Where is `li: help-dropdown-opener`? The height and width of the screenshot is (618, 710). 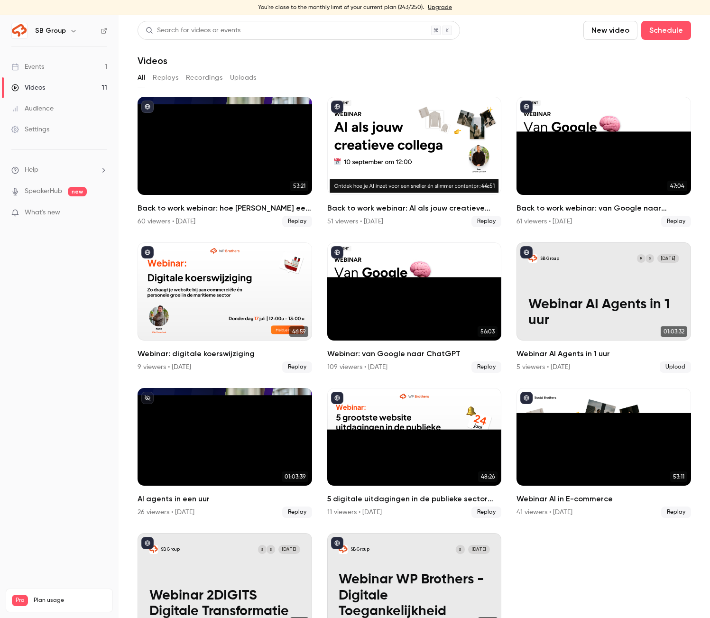 li: help-dropdown-opener is located at coordinates (59, 170).